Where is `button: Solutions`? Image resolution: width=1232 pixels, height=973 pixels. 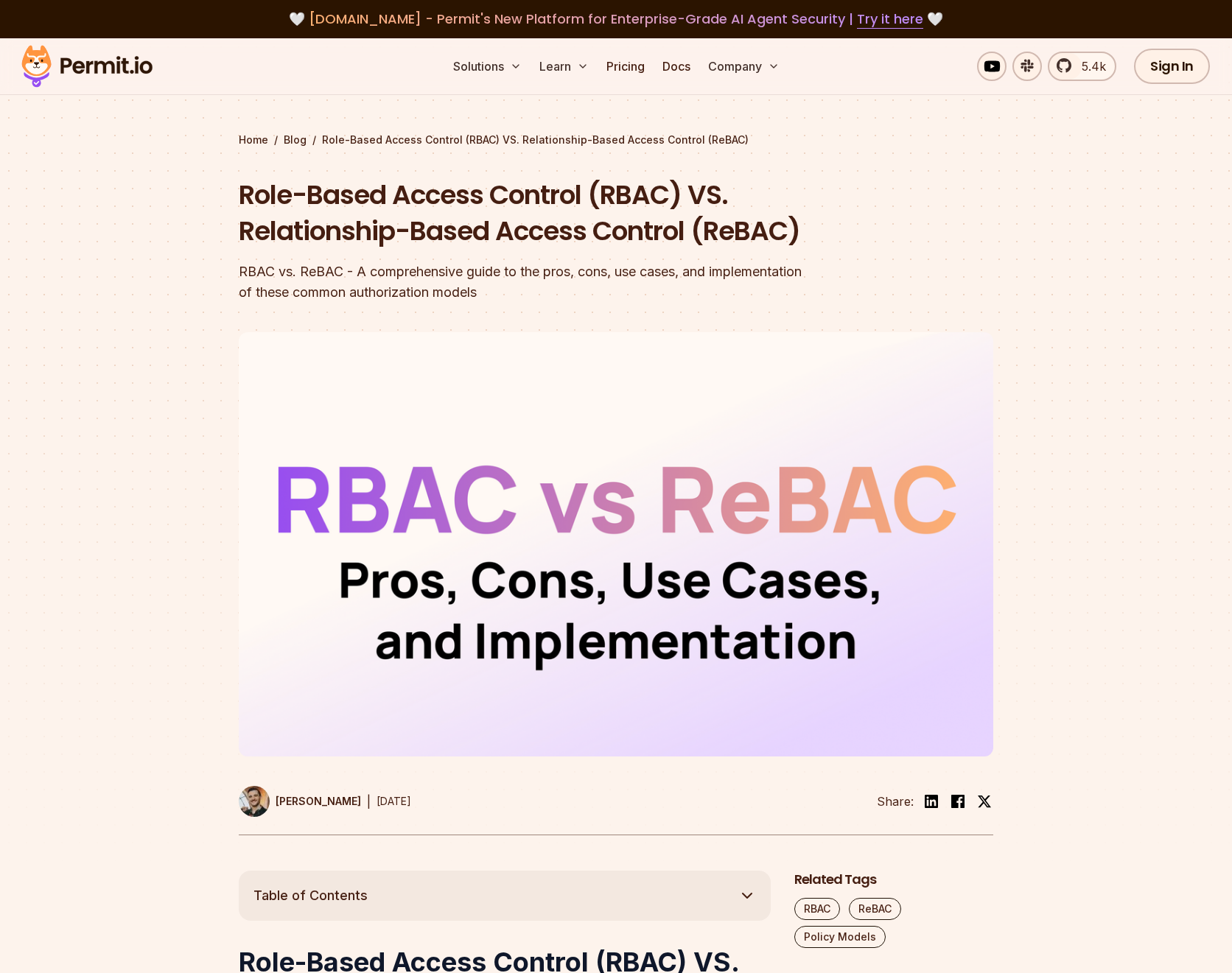 button: Solutions is located at coordinates (487, 67).